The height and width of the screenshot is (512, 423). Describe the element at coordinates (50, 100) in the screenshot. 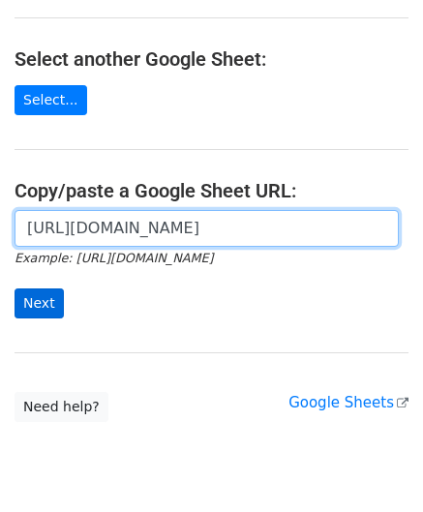

I see `a: Select...` at that location.